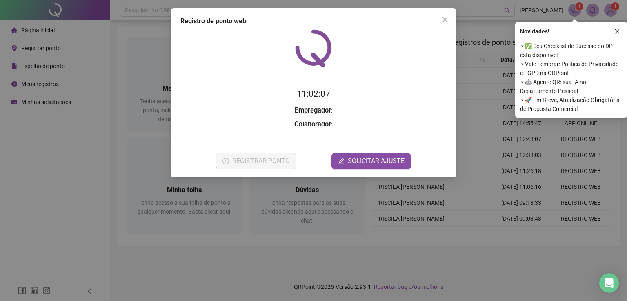  I want to click on div: Registro de ponto web, so click(314, 21).